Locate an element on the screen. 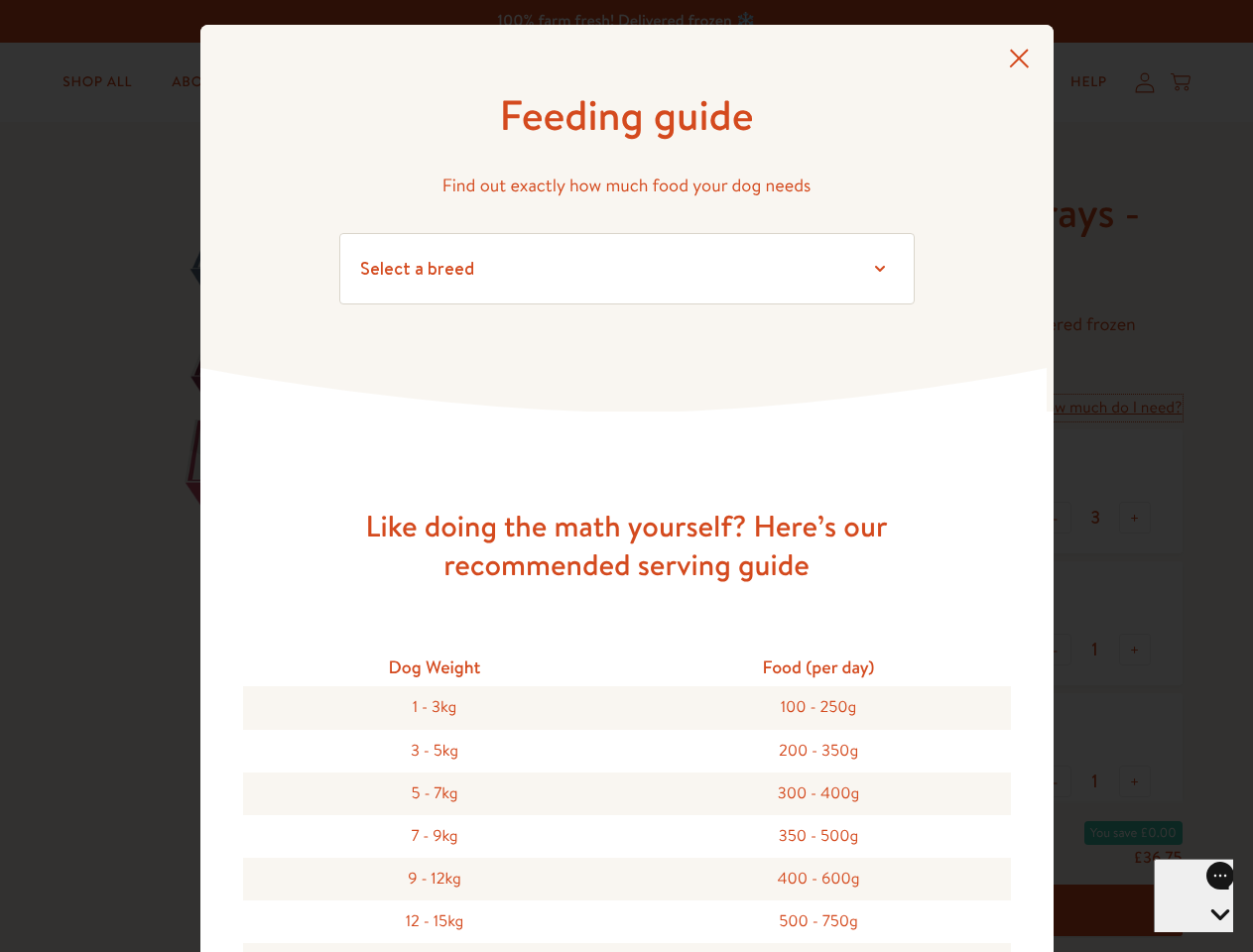 This screenshot has width=1253, height=952. div: 100 - 250g is located at coordinates (818, 707).